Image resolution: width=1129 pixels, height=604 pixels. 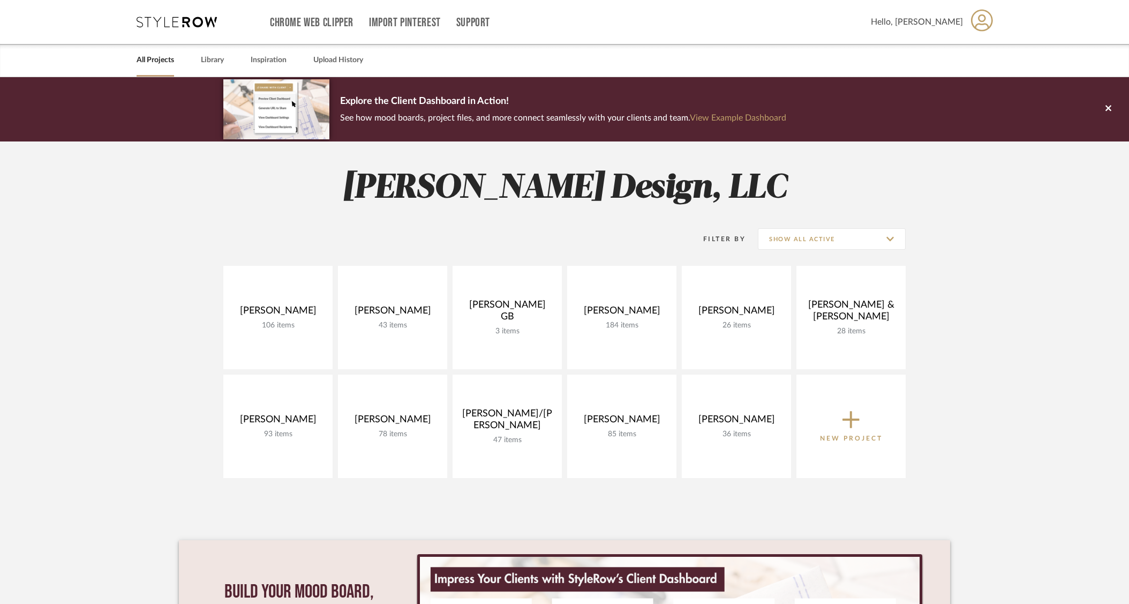 I want to click on p: New Project, so click(x=851, y=438).